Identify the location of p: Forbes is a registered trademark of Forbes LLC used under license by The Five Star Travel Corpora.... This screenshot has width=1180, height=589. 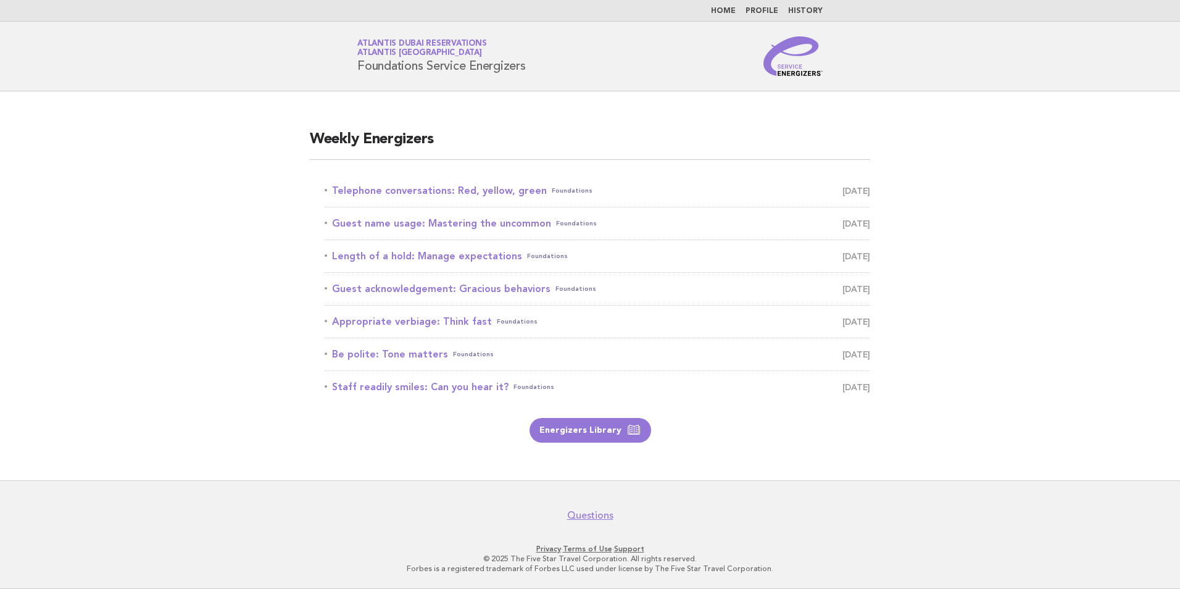
(590, 568).